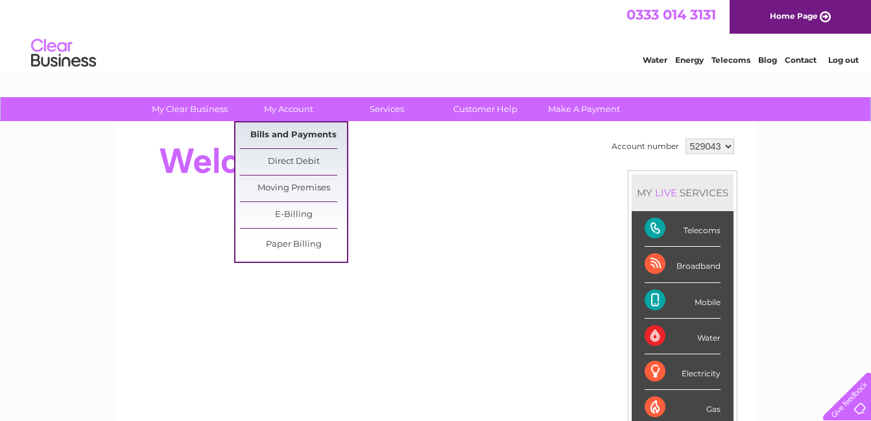 The image size is (871, 421). Describe the element at coordinates (843, 60) in the screenshot. I see `a: Log out` at that location.